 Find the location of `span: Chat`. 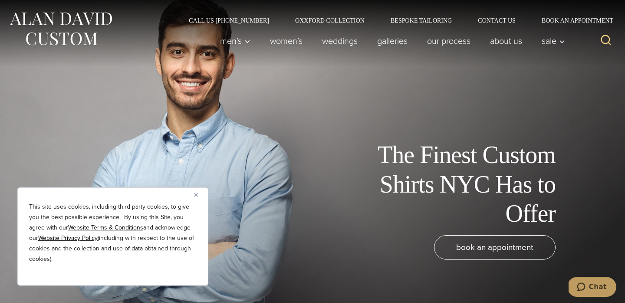

span: Chat is located at coordinates (29, 10).